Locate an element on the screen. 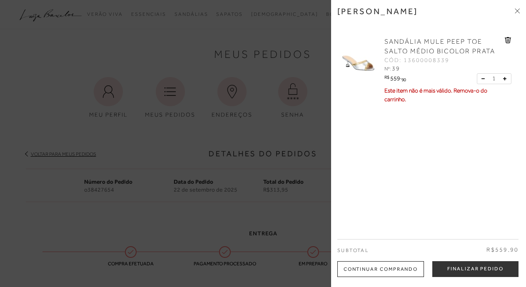  i: R$ is located at coordinates (387, 77).